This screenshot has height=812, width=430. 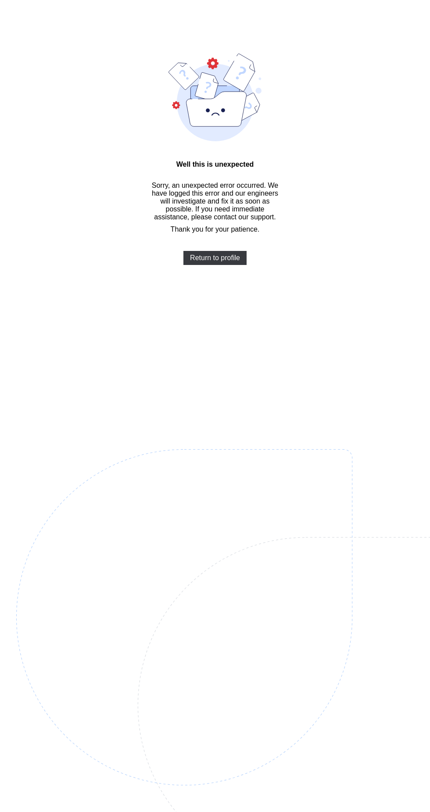 What do you see at coordinates (215, 201) in the screenshot?
I see `span: Sorry, an unexpected error occurred. We have logged this error and our engineers will investigate...` at bounding box center [215, 201].